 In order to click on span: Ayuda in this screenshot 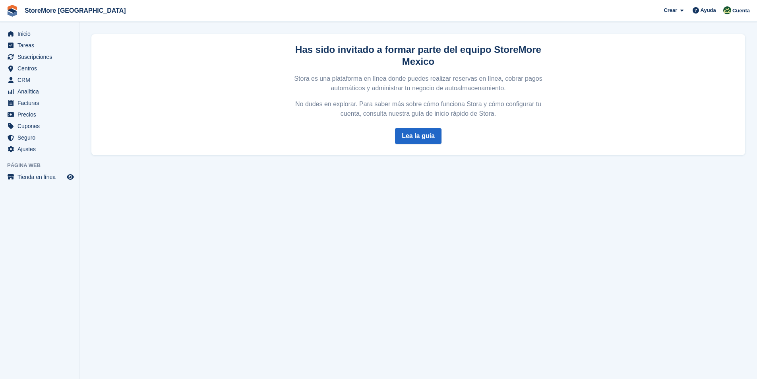, I will do `click(708, 10)`.